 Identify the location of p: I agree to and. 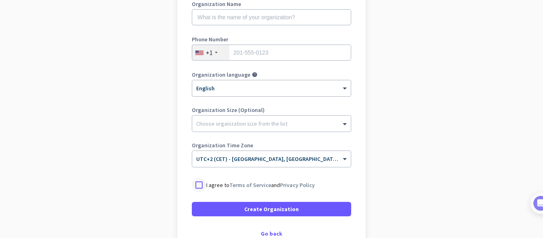
(260, 185).